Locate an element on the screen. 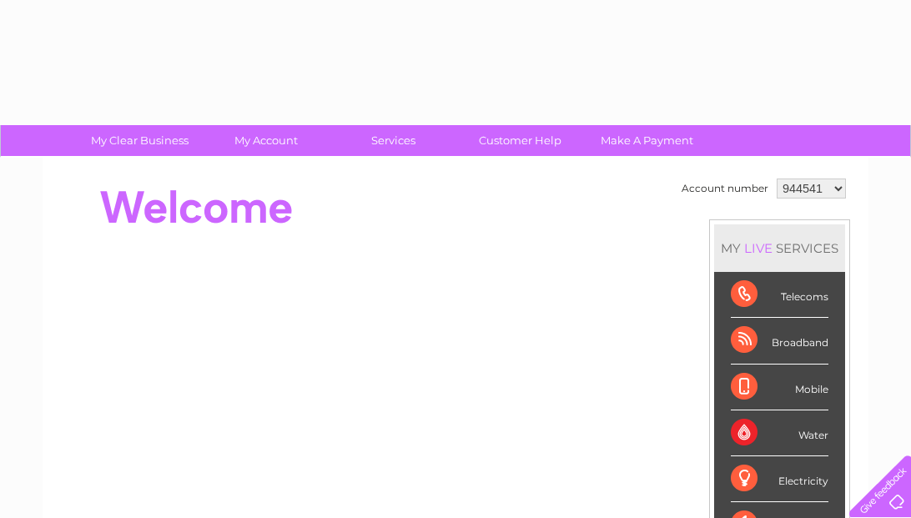  div: Water is located at coordinates (779, 433).